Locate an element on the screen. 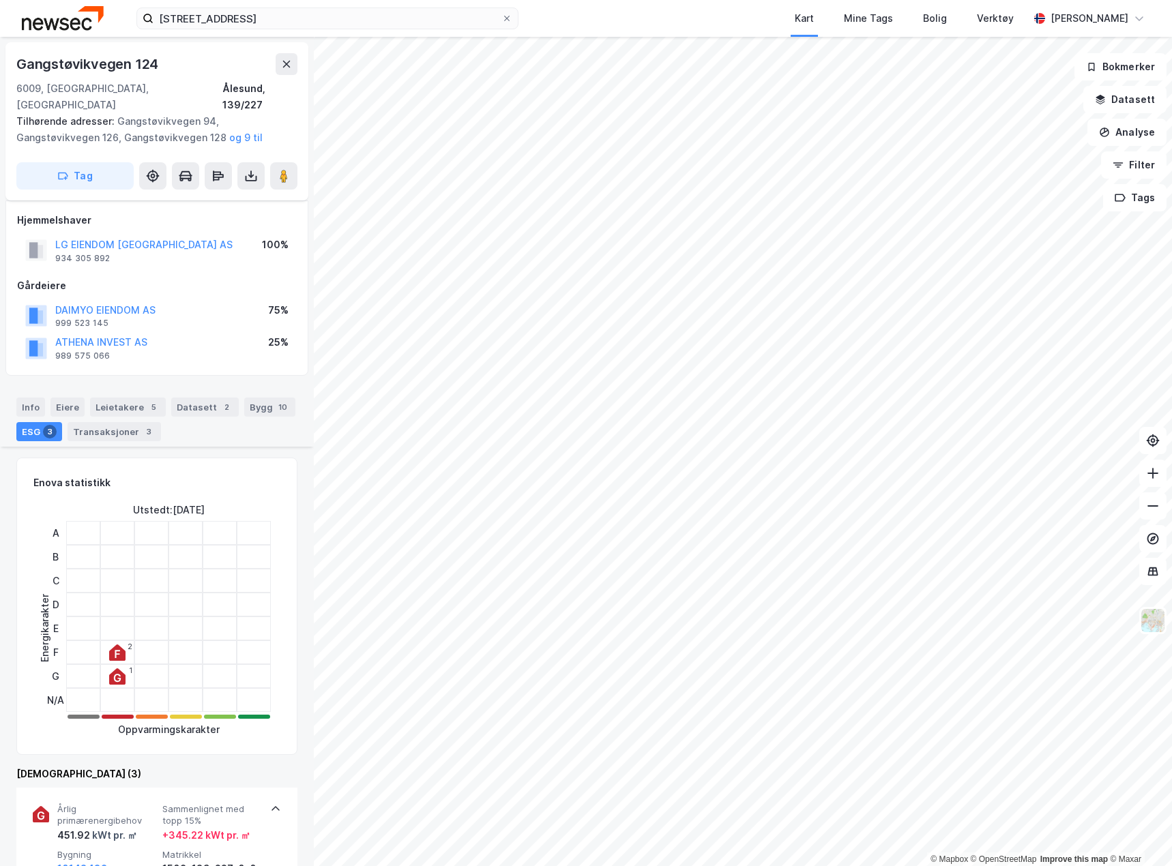  div: 25% is located at coordinates (278, 342).